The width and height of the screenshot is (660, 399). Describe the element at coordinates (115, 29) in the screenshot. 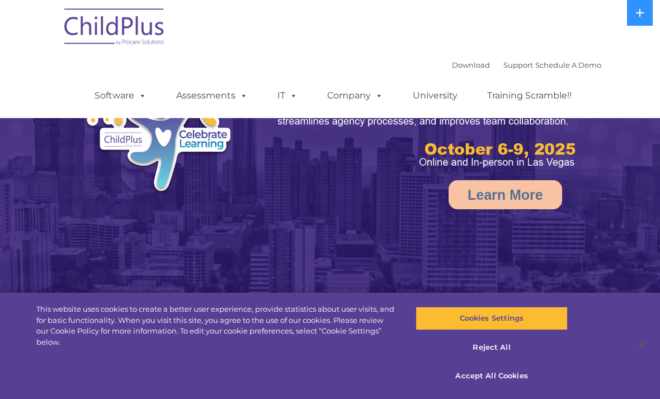

I see `img: ChildPlus by Procare Solutions` at that location.